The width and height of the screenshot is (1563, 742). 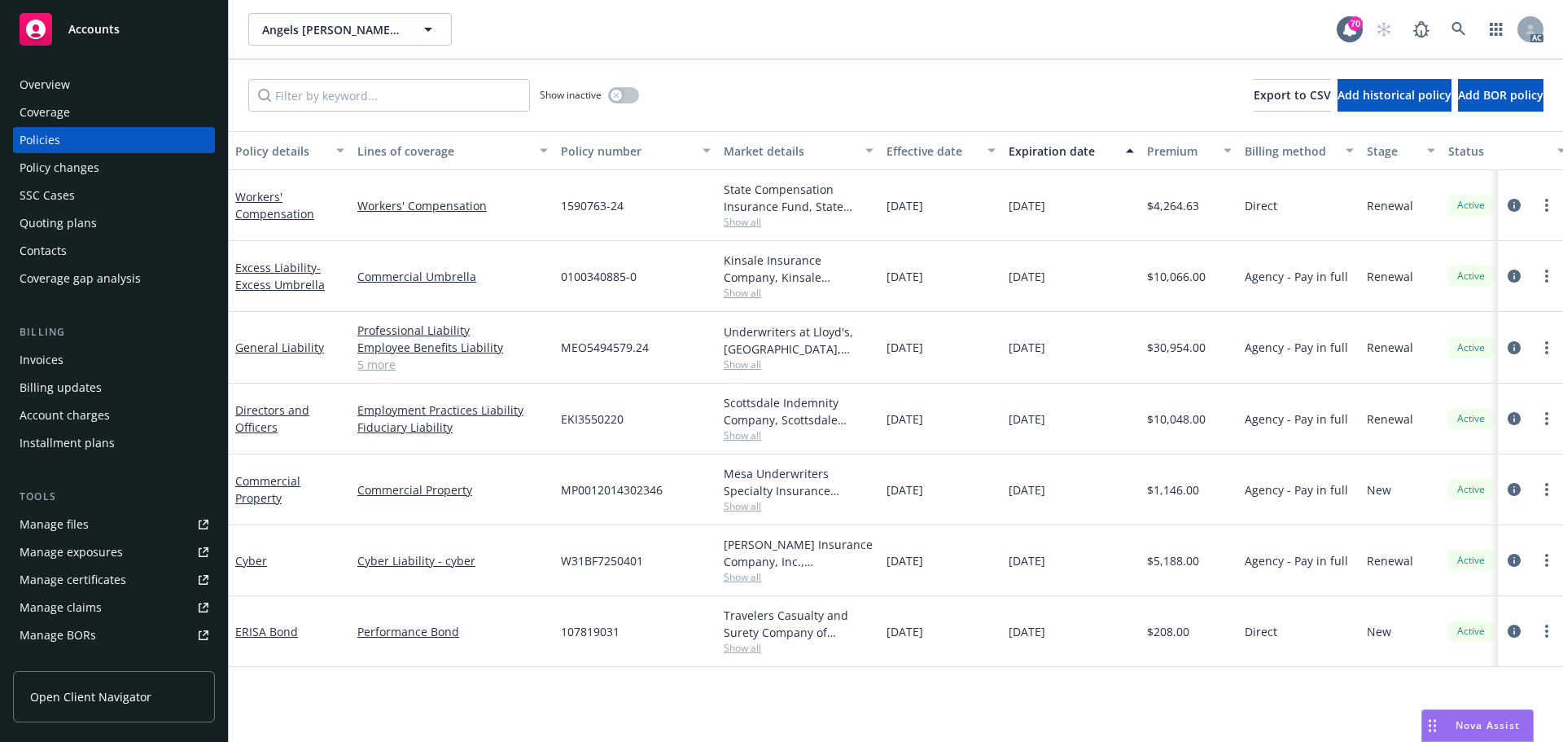 What do you see at coordinates (1379, 489) in the screenshot?
I see `span: New` at bounding box center [1379, 489].